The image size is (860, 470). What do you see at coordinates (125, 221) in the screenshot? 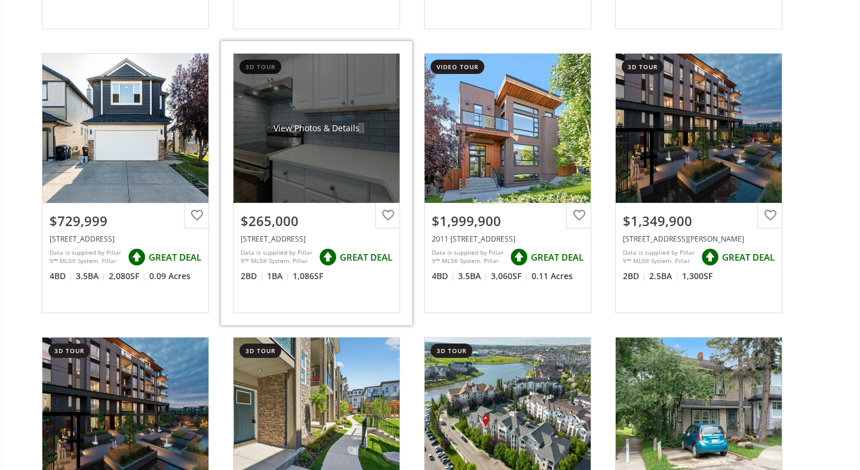
I see `div: $729,999` at bounding box center [125, 221].